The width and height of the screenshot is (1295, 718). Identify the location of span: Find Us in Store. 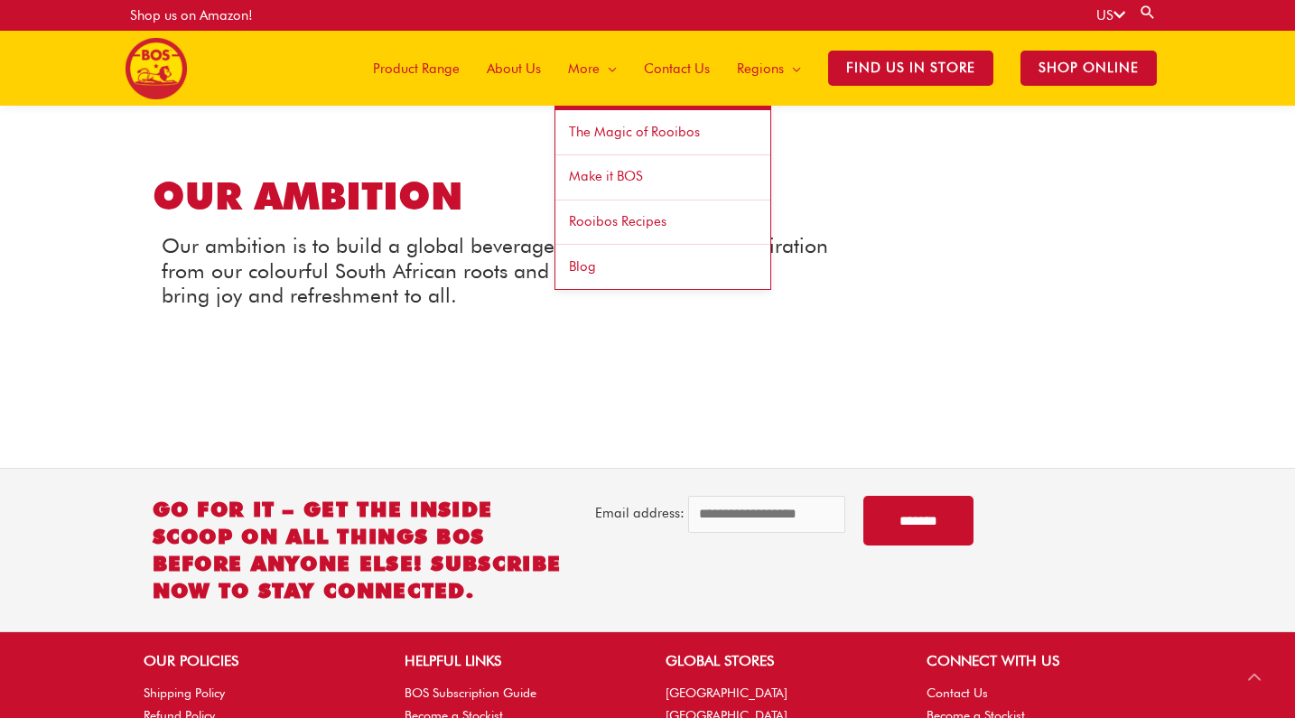
(910, 68).